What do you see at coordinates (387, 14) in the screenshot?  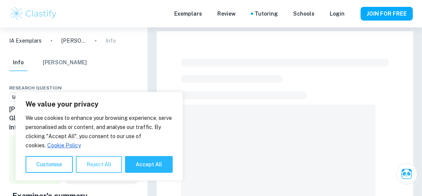 I see `a: JOIN FOR FREE` at bounding box center [387, 14].